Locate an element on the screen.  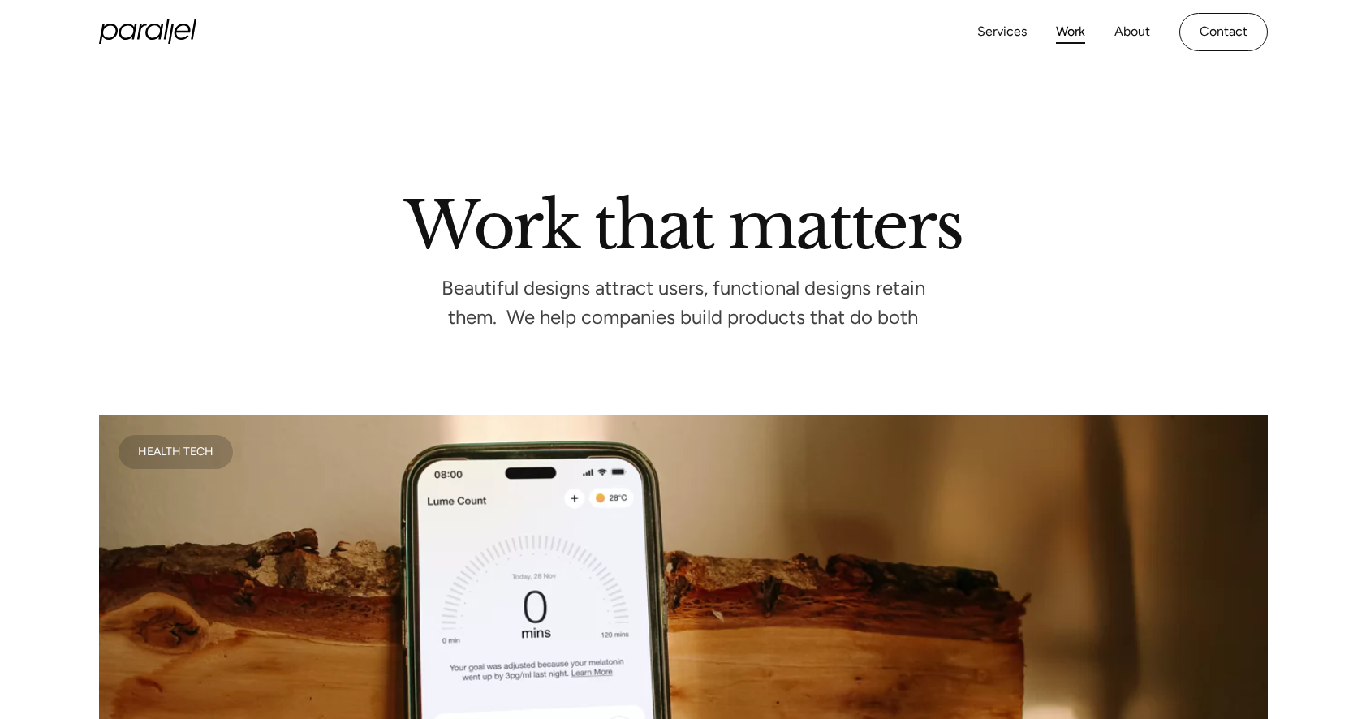
a: Work is located at coordinates (1071, 32).